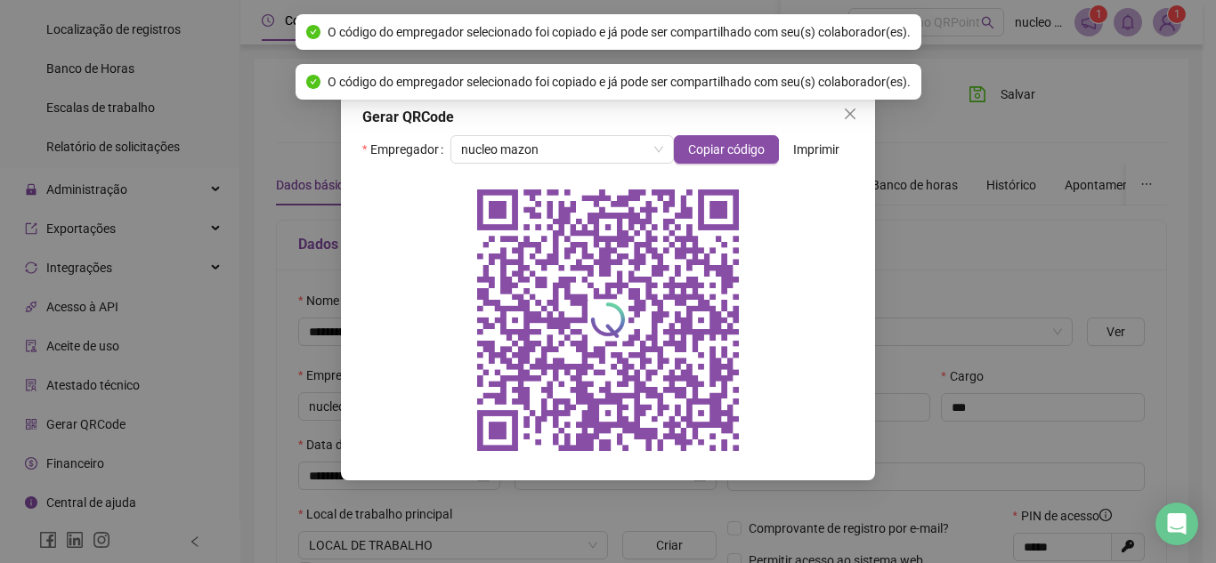 This screenshot has width=1216, height=563. What do you see at coordinates (562, 150) in the screenshot?
I see `span: nucleo mazon` at bounding box center [562, 150].